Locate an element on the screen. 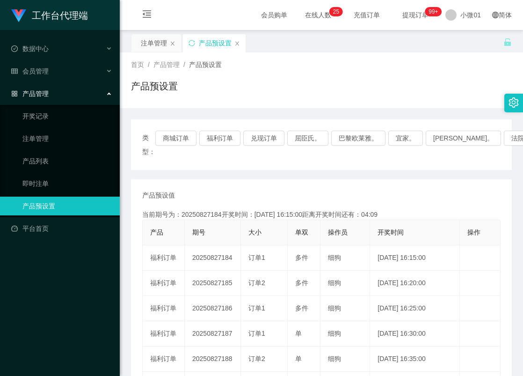  td: 20250827185 is located at coordinates (213, 283).